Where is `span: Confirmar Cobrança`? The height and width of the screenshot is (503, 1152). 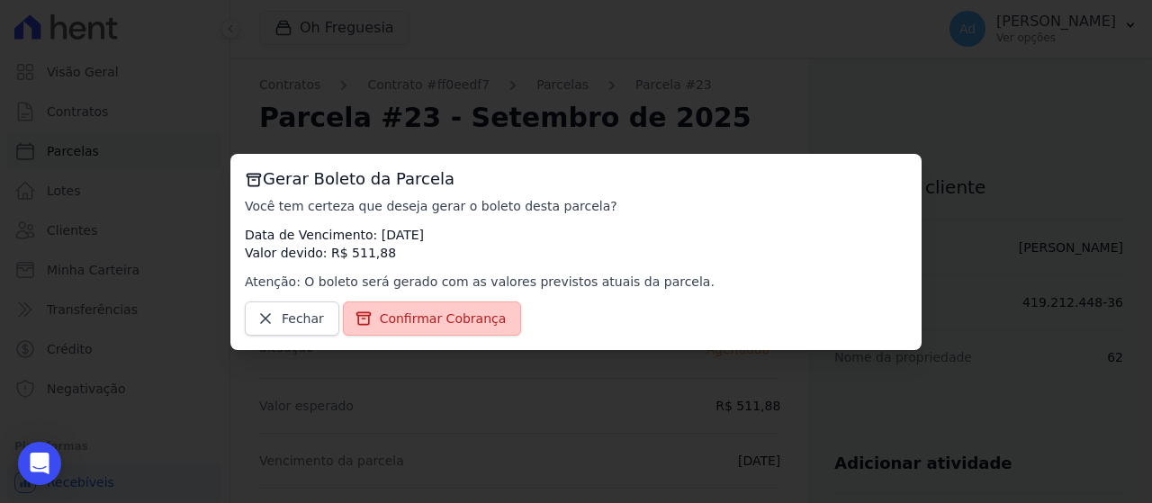 span: Confirmar Cobrança is located at coordinates (443, 319).